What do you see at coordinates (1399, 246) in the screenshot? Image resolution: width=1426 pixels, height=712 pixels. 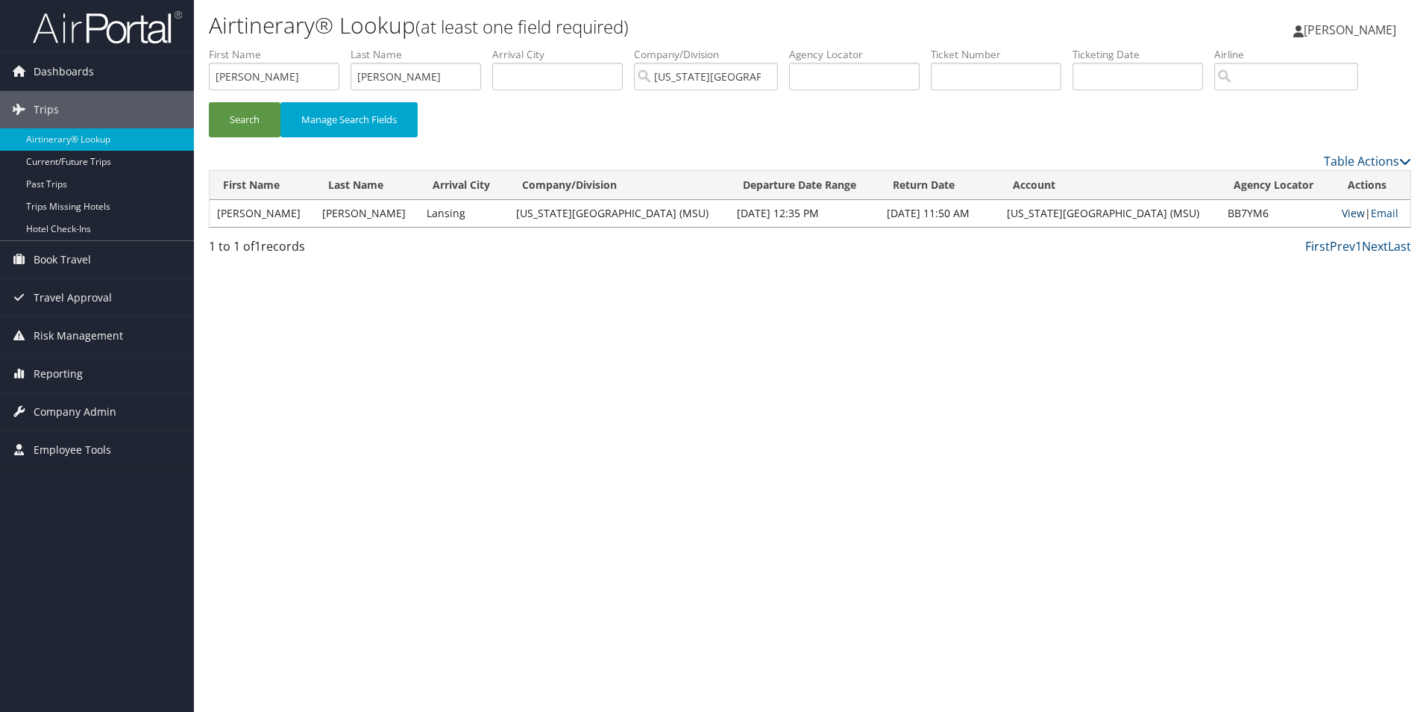 I see `a: Last` at bounding box center [1399, 246].